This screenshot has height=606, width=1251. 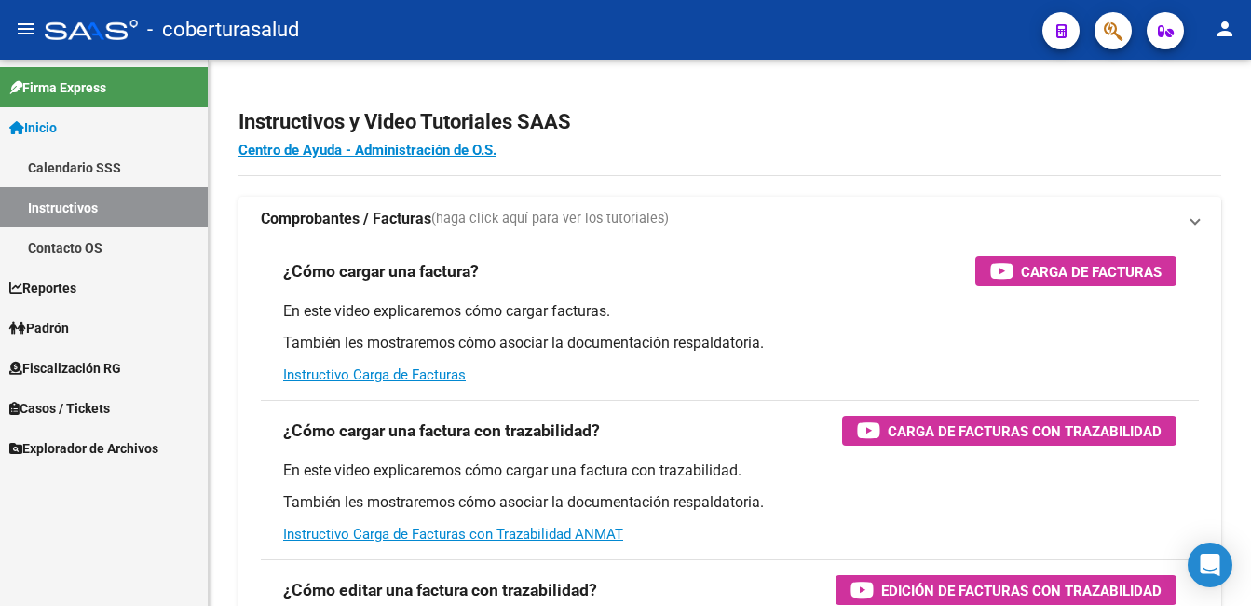 I want to click on h3: ¿Cómo cargar una factura con trazabilidad?, so click(x=442, y=430).